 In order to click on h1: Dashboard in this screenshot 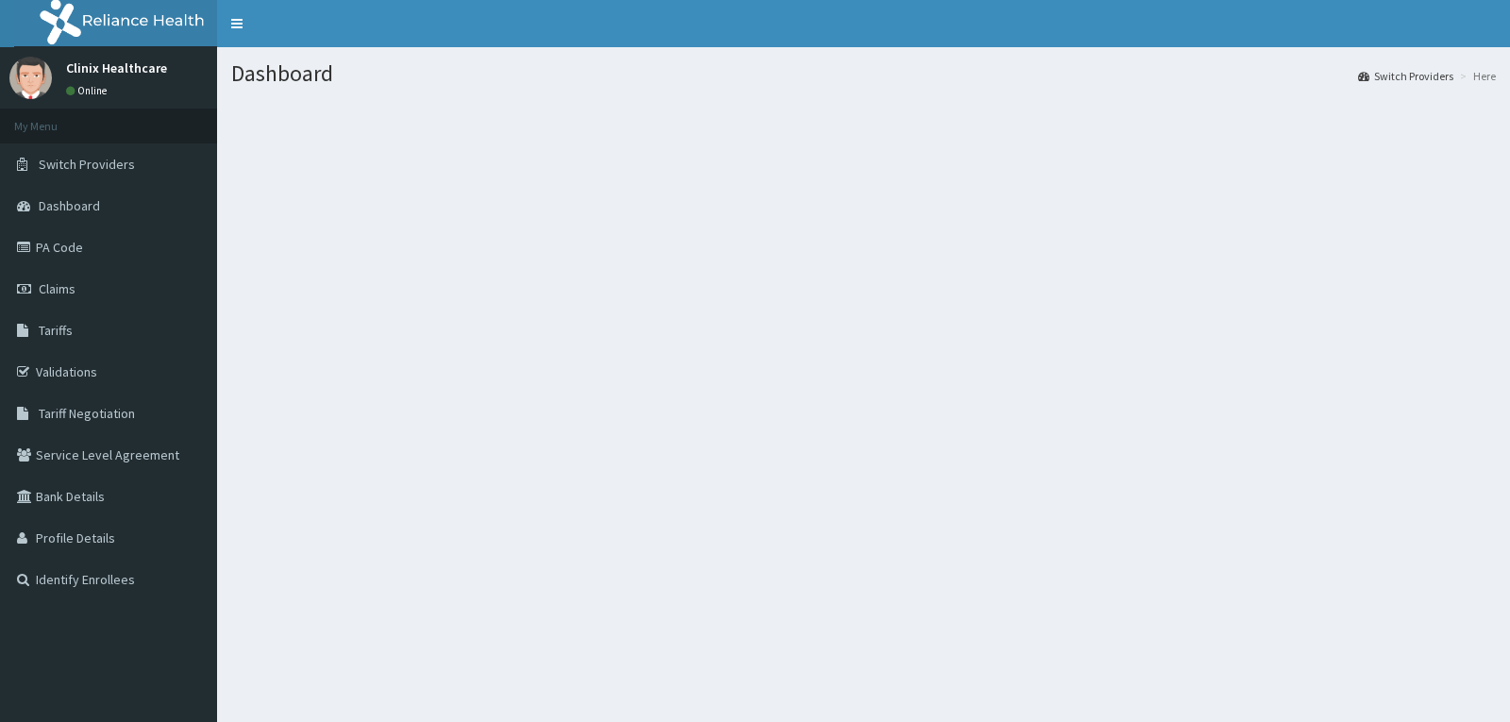, I will do `click(864, 74)`.